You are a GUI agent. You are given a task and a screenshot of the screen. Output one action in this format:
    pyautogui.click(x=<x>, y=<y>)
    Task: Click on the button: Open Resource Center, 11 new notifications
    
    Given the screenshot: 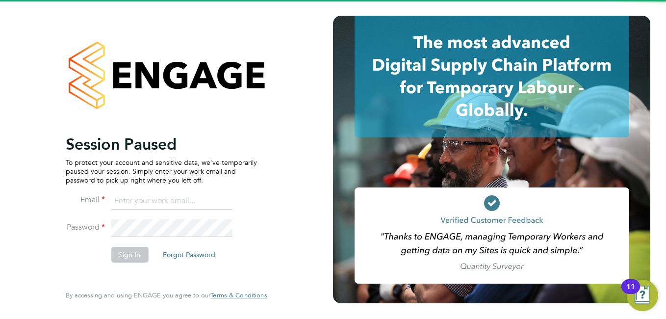 What is the action you would take?
    pyautogui.click(x=642, y=295)
    